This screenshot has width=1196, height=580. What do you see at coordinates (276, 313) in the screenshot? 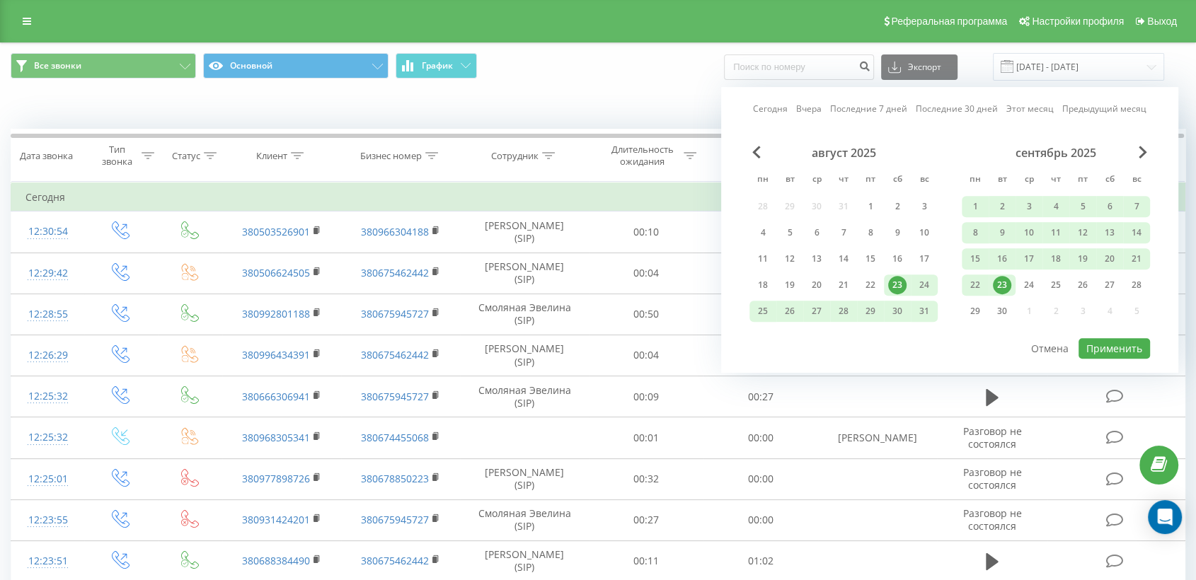
I see `a: 380992801188` at bounding box center [276, 313].